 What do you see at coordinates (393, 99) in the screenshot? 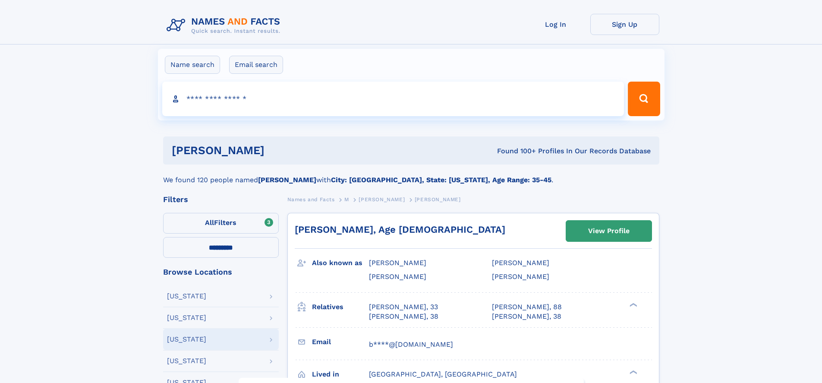
I see `input: search input` at bounding box center [393, 99].